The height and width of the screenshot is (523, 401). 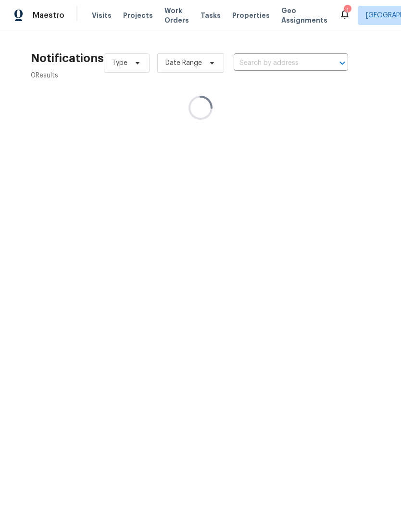 What do you see at coordinates (251, 15) in the screenshot?
I see `span: Properties` at bounding box center [251, 15].